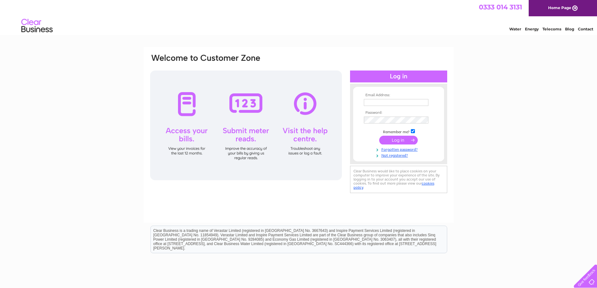 The height and width of the screenshot is (288, 597). I want to click on th: Email Address:, so click(398, 95).